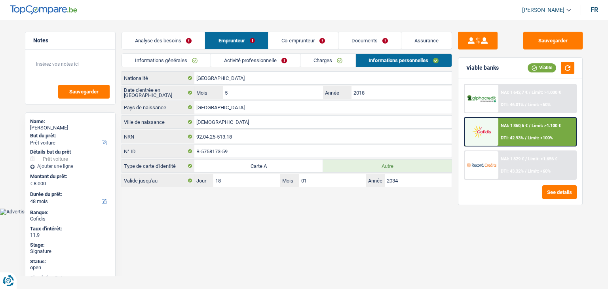 The width and height of the screenshot is (608, 289). What do you see at coordinates (70, 267) in the screenshot?
I see `div: open` at bounding box center [70, 267].